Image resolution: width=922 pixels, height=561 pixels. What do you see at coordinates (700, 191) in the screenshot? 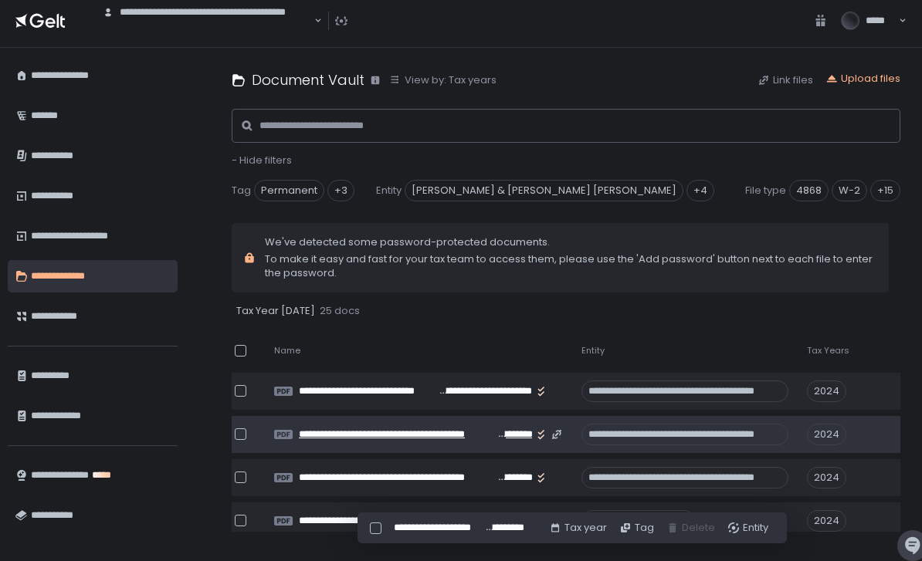
I see `div: +4` at bounding box center [700, 191].